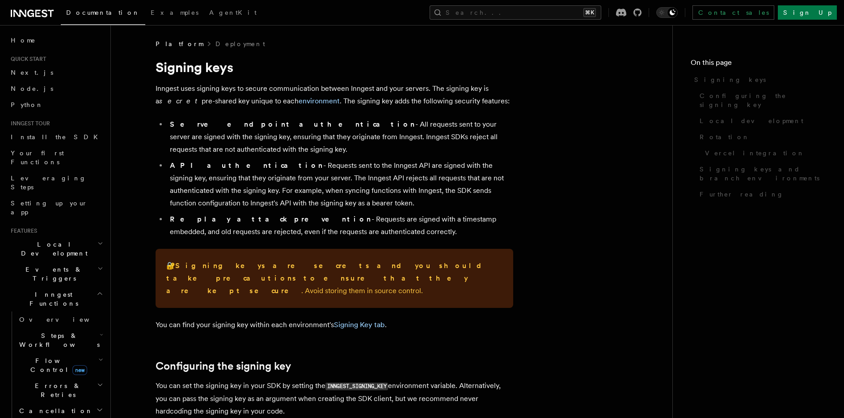 This screenshot has height=418, width=844. I want to click on span: Platform, so click(179, 44).